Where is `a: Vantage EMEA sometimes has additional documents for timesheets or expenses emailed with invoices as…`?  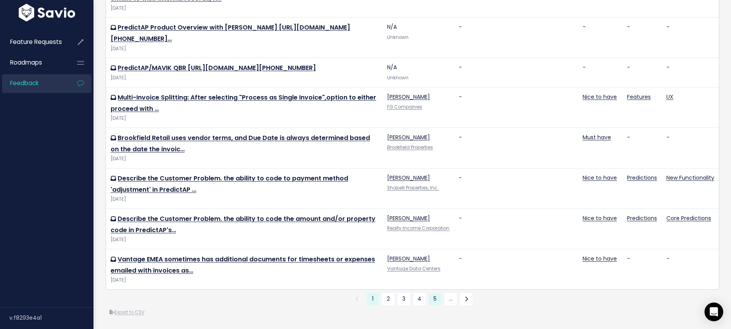
a: Vantage EMEA sometimes has additional documents for timesheets or expenses emailed with invoices as… is located at coordinates (242, 265).